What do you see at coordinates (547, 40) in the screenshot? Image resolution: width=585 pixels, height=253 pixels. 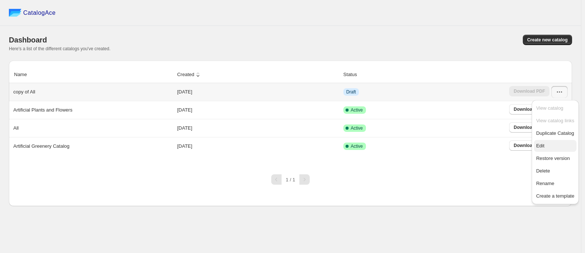 I see `button: Create new catalog` at bounding box center [547, 40].